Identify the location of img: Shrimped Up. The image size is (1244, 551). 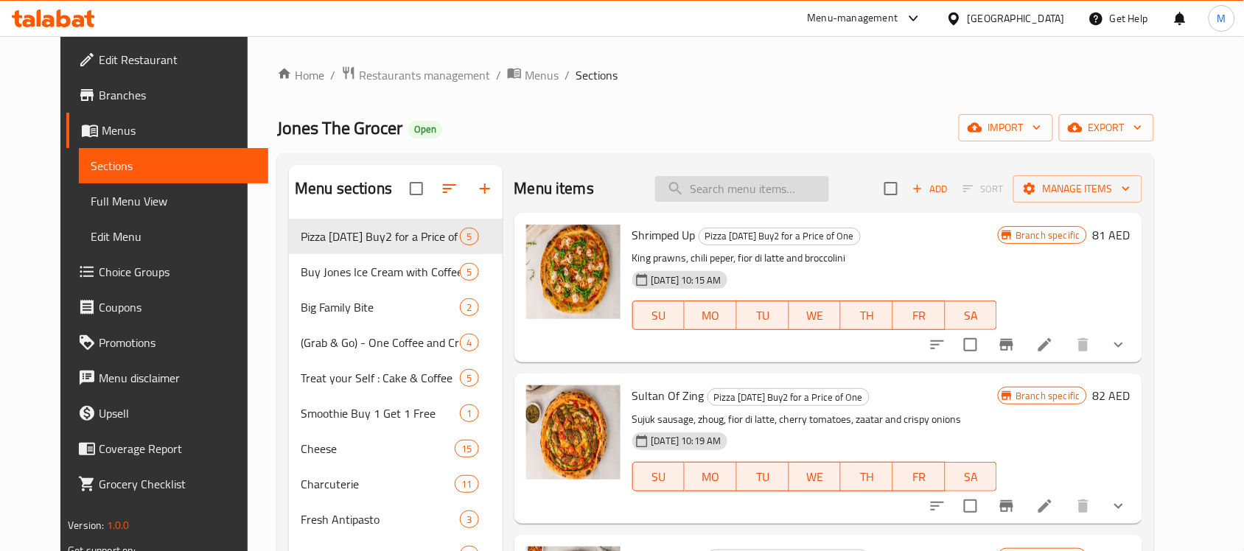
(573, 272).